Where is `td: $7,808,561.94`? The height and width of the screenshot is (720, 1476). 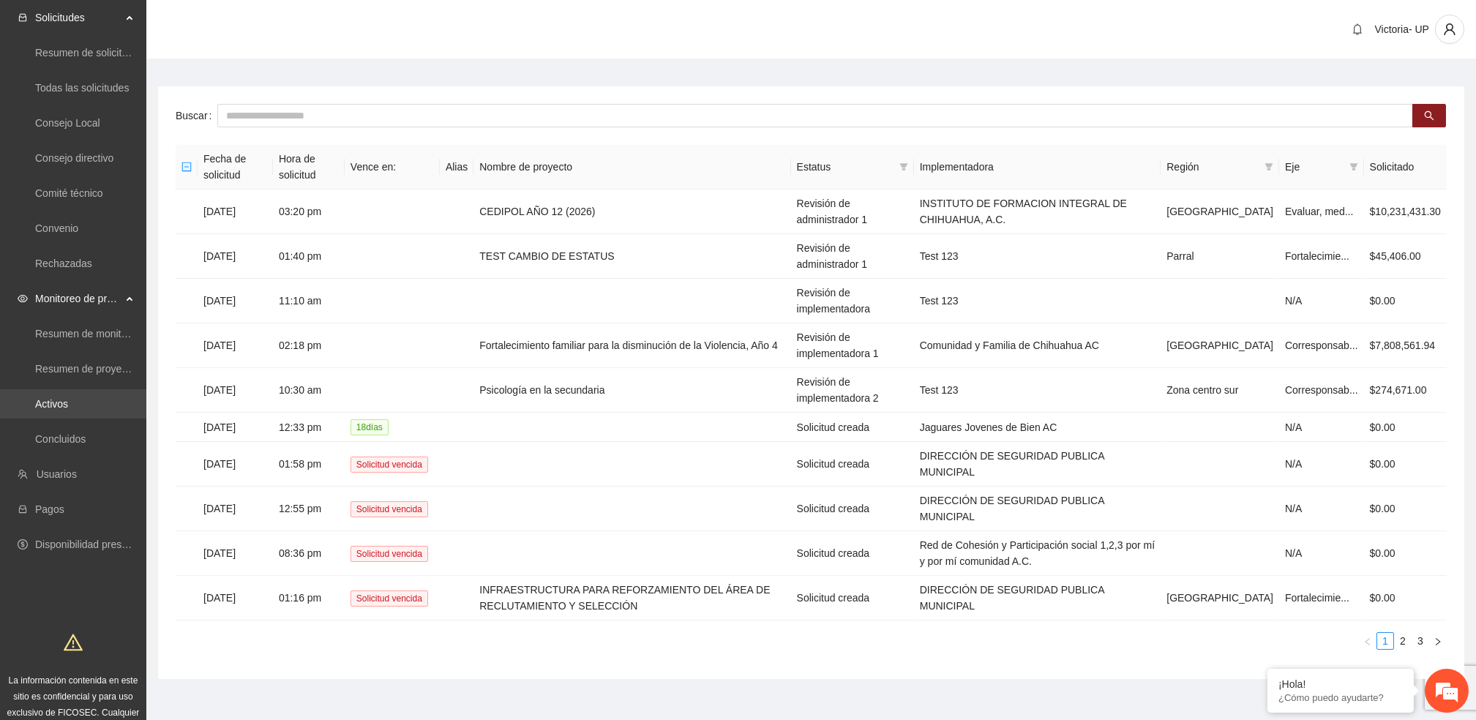
td: $7,808,561.94 is located at coordinates (1405, 345).